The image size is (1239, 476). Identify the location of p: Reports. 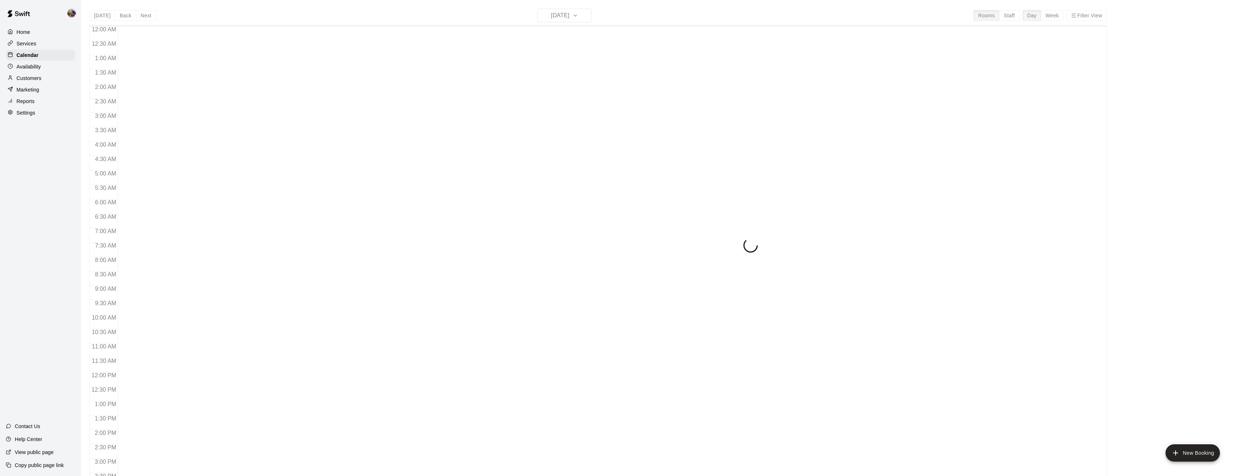
(26, 101).